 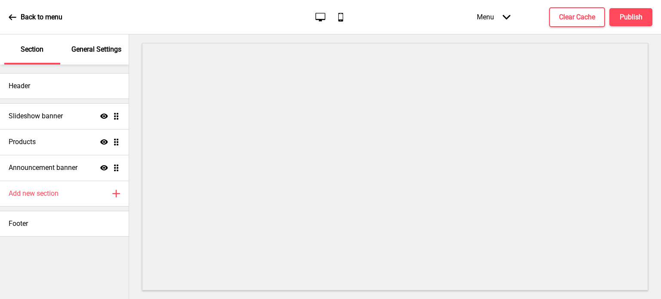 What do you see at coordinates (577, 17) in the screenshot?
I see `h4: Clear Cache` at bounding box center [577, 17].